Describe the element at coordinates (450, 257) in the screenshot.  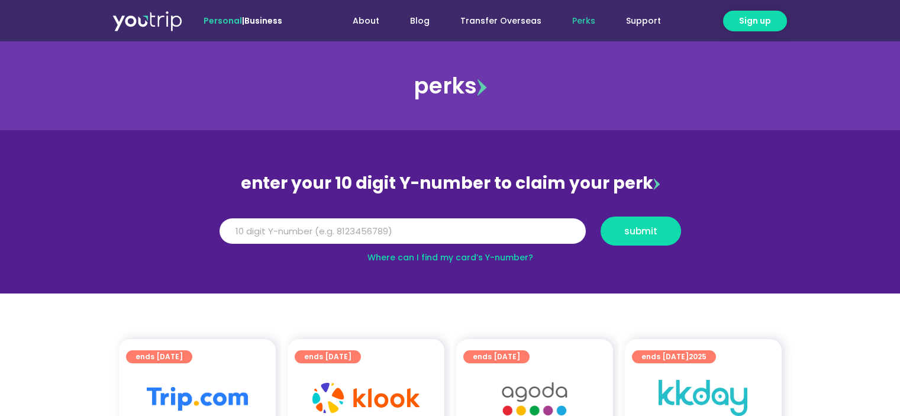
I see `a: Where can I find my card’s Y-number?` at that location.